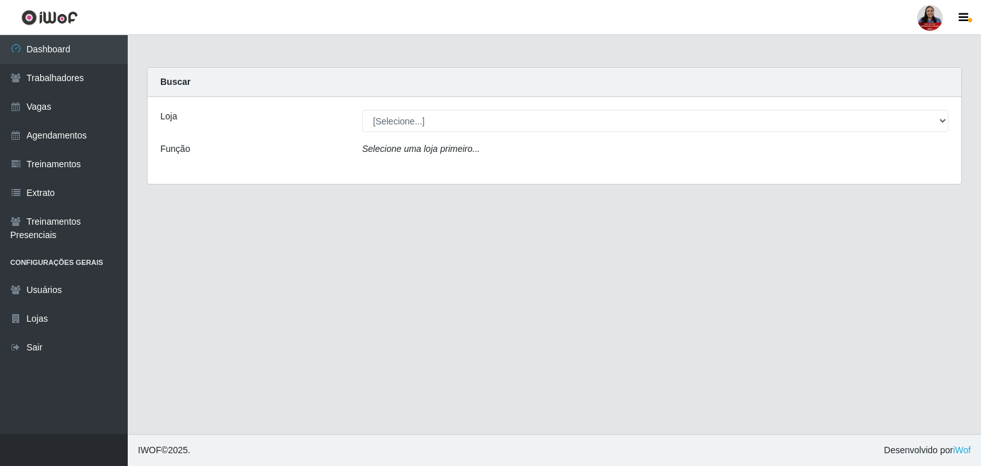 This screenshot has height=466, width=981. I want to click on label: Loja, so click(169, 116).